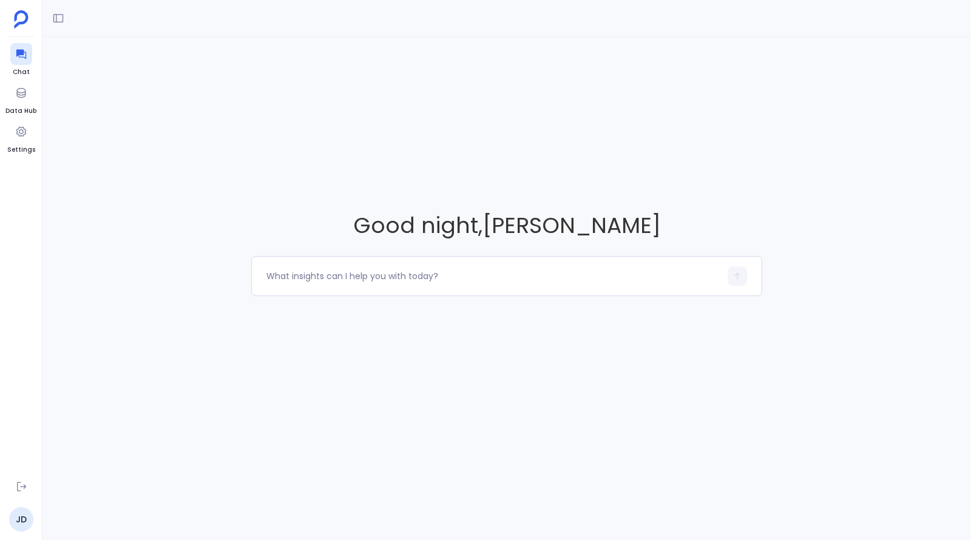 Image resolution: width=971 pixels, height=540 pixels. I want to click on a: JD, so click(21, 520).